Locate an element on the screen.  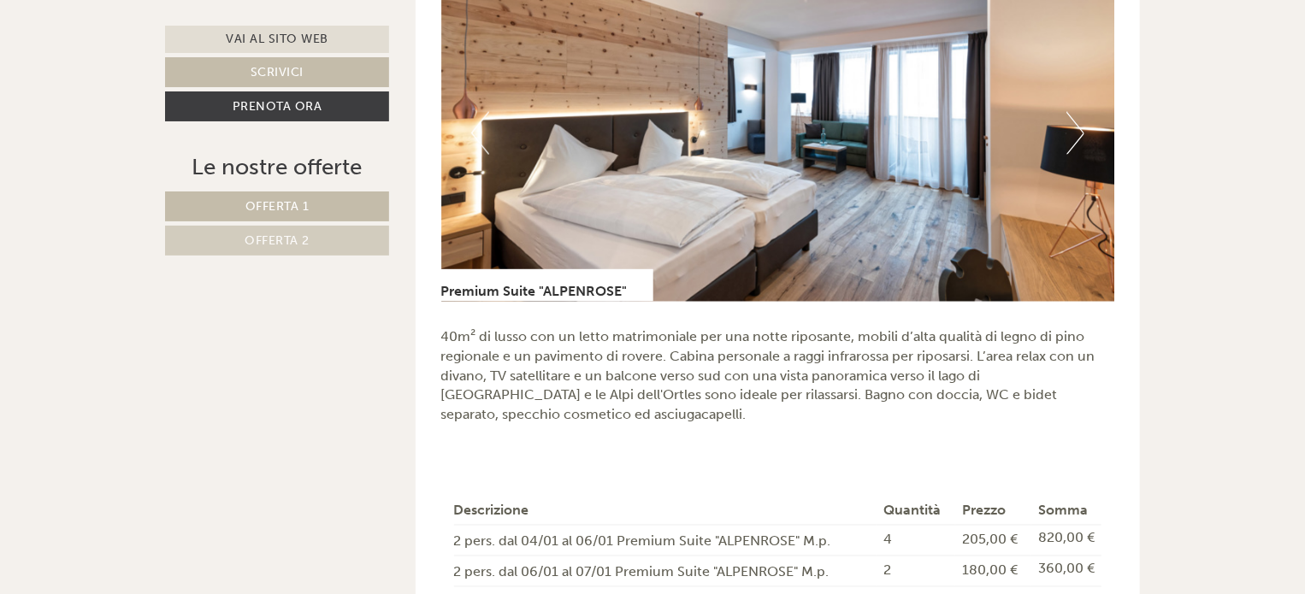
td: 820,00 € is located at coordinates (1066, 540).